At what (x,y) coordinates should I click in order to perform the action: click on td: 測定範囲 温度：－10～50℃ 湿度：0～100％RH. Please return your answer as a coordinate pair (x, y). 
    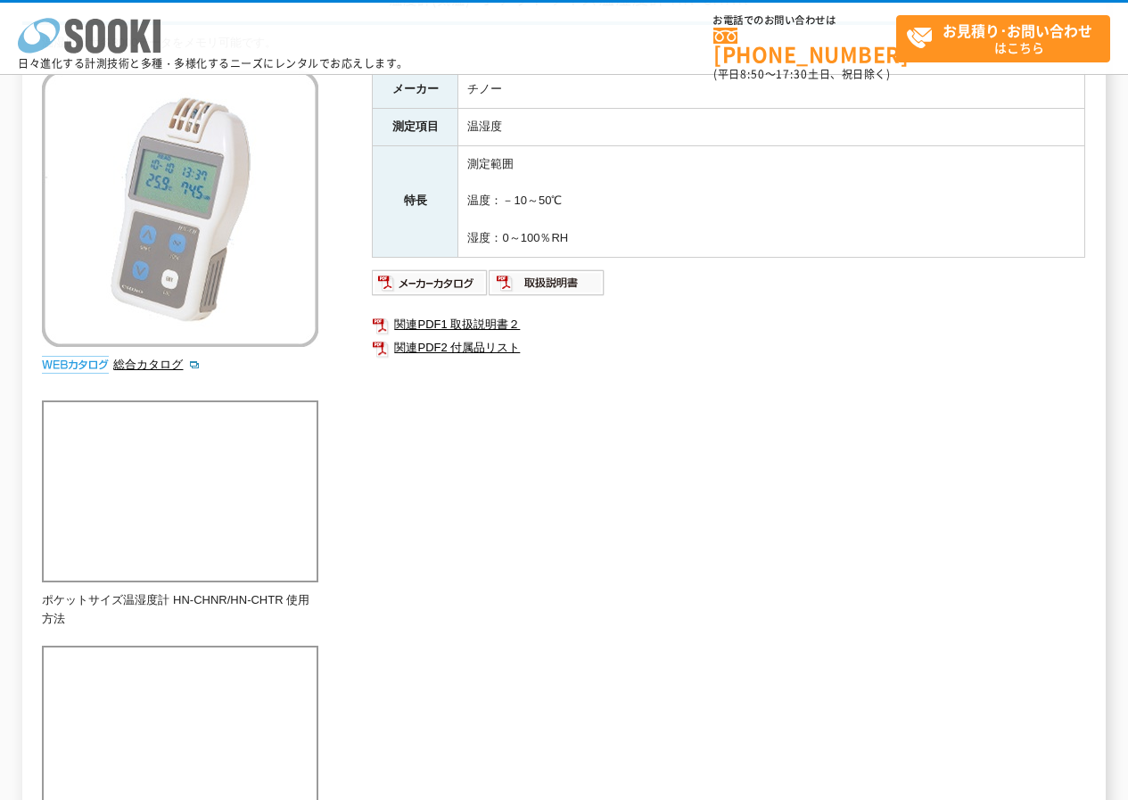
    Looking at the image, I should click on (771, 201).